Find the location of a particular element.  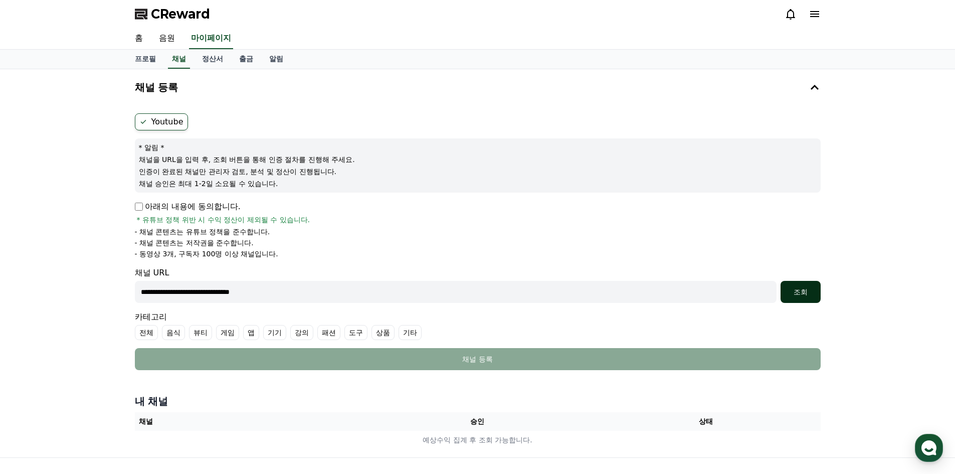

th: 승인 is located at coordinates (477, 421).